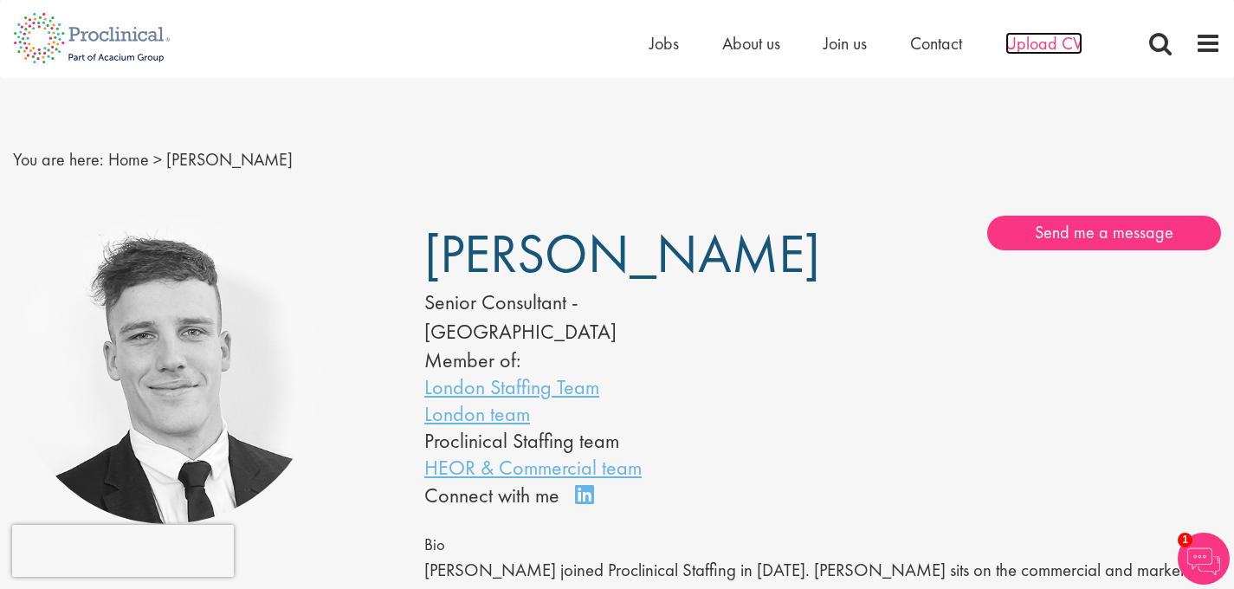 The width and height of the screenshot is (1234, 589). I want to click on span: Join us, so click(845, 43).